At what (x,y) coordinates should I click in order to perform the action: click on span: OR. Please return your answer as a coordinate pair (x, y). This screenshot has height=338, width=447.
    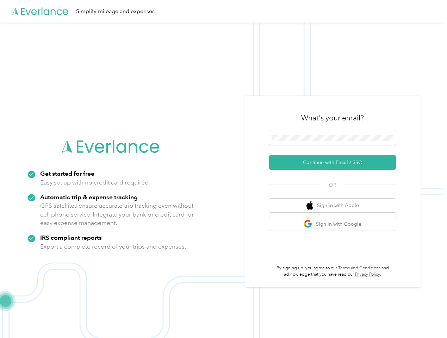
    Looking at the image, I should click on (333, 185).